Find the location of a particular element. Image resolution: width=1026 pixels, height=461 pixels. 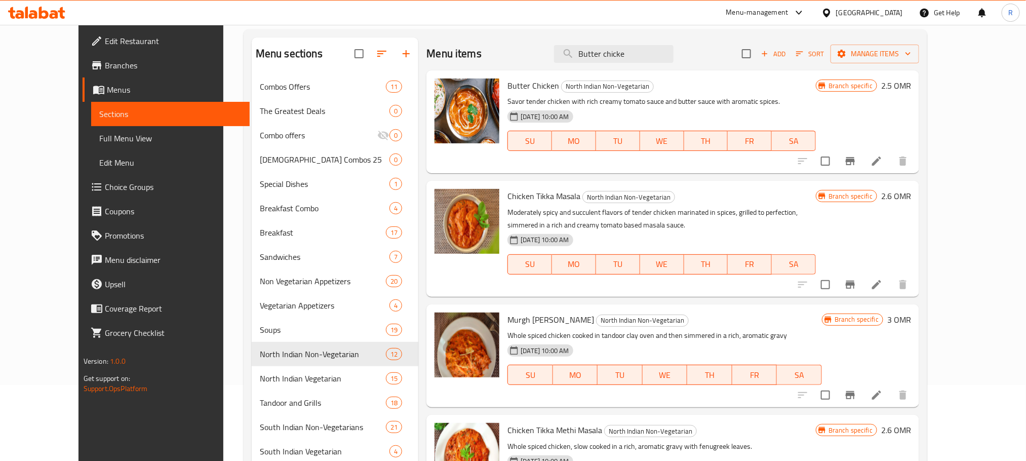

span: Coupons is located at coordinates (173, 211).